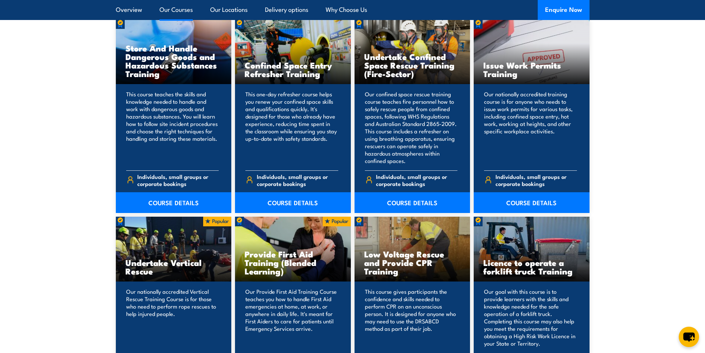 This screenshot has height=353, width=705. Describe the element at coordinates (292, 127) in the screenshot. I see `p: This one-day refresher course helps you renew your confined space skills and qualifications quick...` at that location.